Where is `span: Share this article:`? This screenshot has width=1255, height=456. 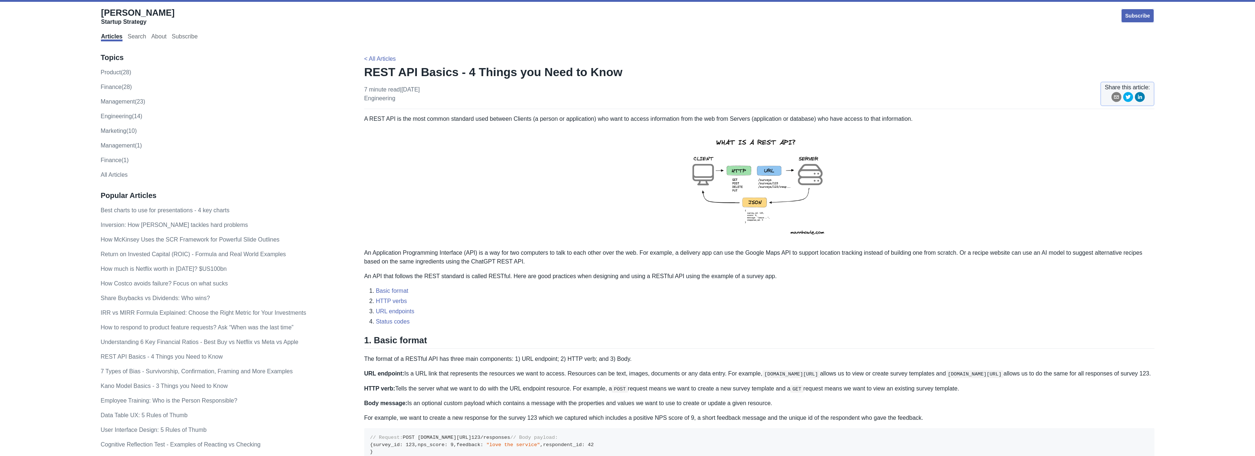 span: Share this article: is located at coordinates (1127, 87).